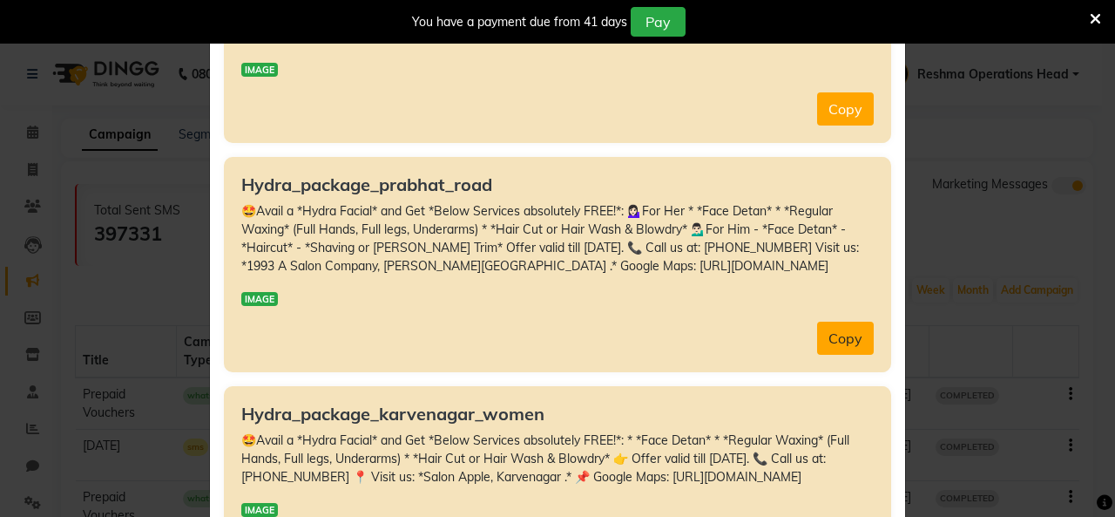 The image size is (1115, 517). What do you see at coordinates (557, 458) in the screenshot?
I see `p: 🤩Avail a *Hydra Facial* and Get *Below Services absolutely FREE!*: * *Face Detan* * *Regular Waxi...` at bounding box center [557, 458].